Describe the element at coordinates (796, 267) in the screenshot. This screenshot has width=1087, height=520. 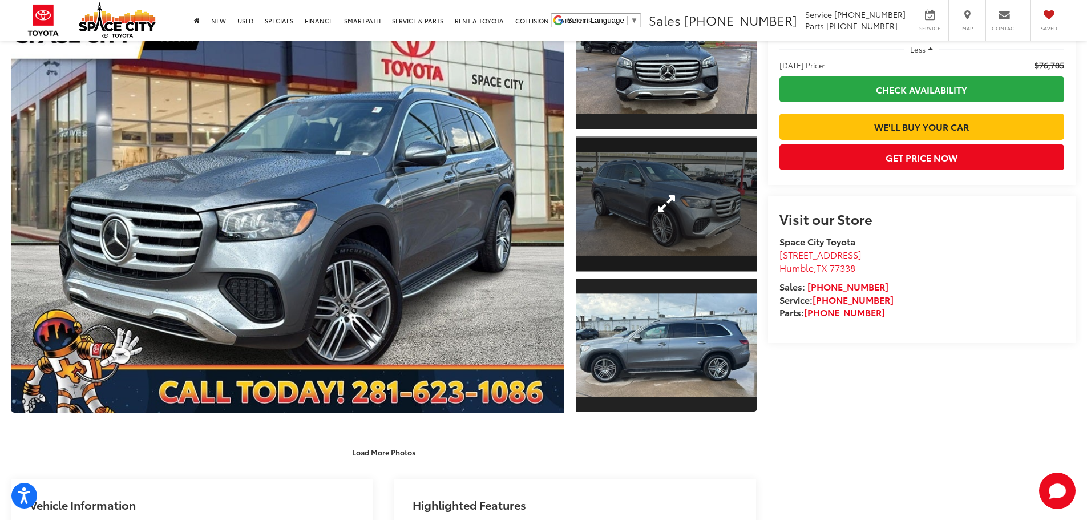
I see `span: Humble` at that location.